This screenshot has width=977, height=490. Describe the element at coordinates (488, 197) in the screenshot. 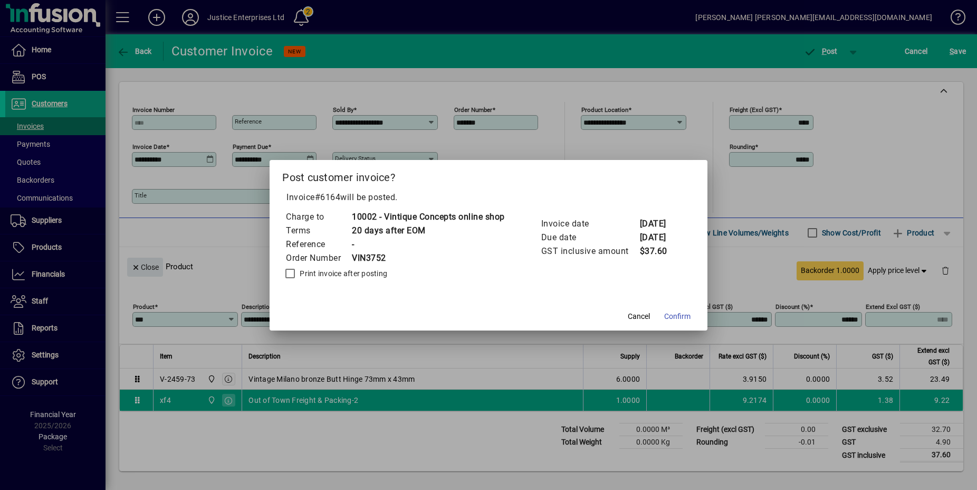

I see `p: Invoice will be posted .` at that location.